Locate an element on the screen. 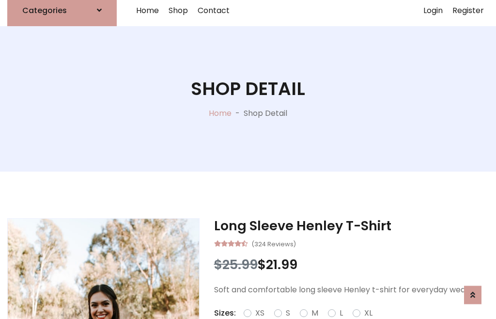  a: Home is located at coordinates (220, 113).